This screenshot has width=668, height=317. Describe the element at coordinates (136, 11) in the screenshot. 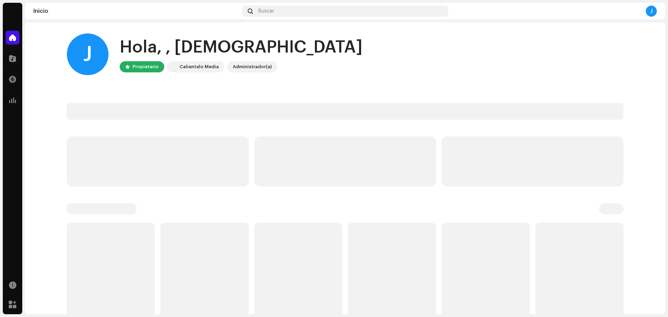

I see `div: Inicio` at that location.